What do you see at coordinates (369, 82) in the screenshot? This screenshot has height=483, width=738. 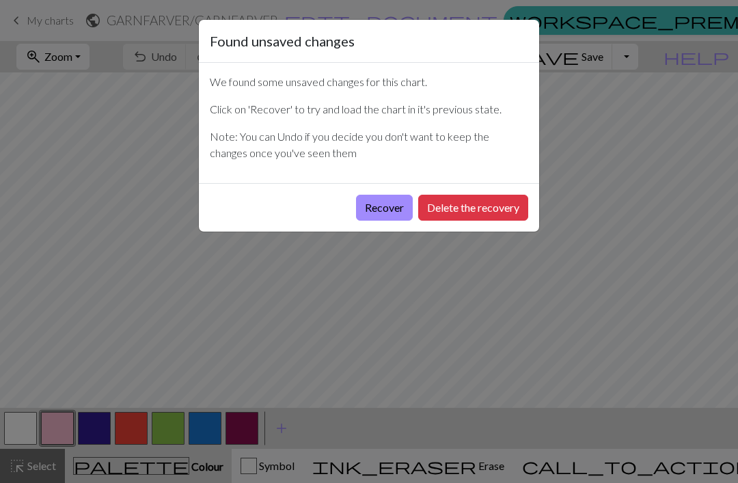 I see `p: We found some unsaved changes for this chart.` at bounding box center [369, 82].